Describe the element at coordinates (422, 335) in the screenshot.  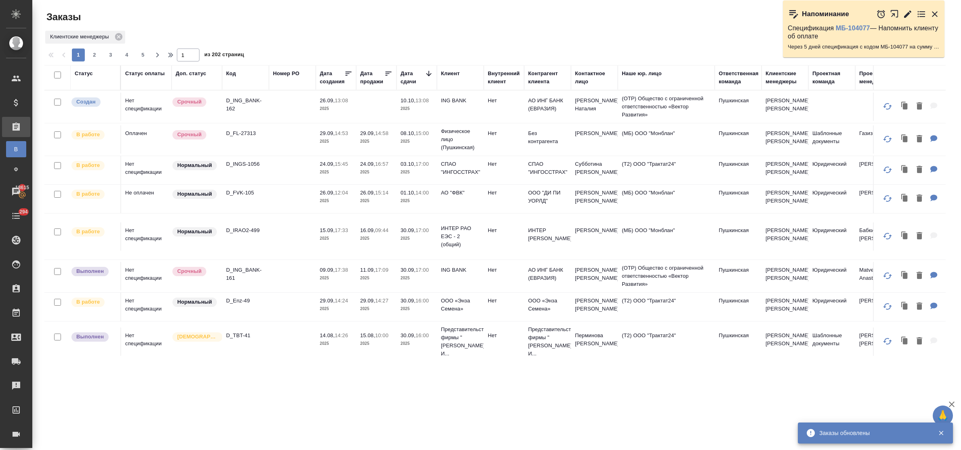
I see `p: 16:00` at that location.